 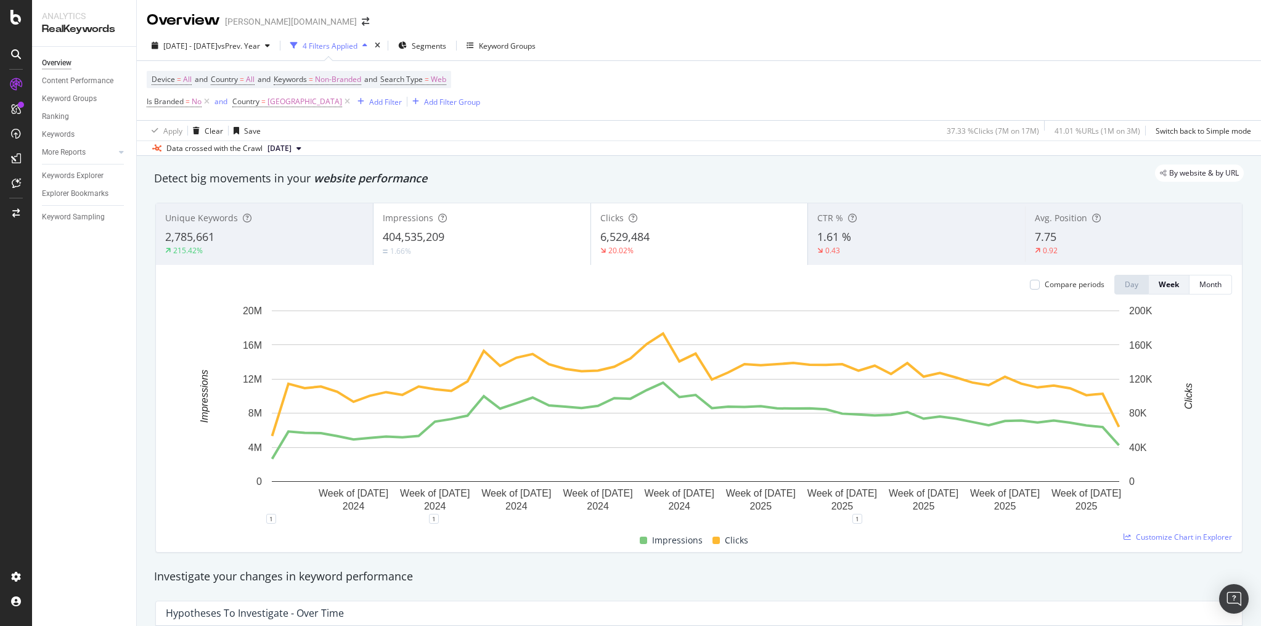 I want to click on img: Equal, so click(x=385, y=251).